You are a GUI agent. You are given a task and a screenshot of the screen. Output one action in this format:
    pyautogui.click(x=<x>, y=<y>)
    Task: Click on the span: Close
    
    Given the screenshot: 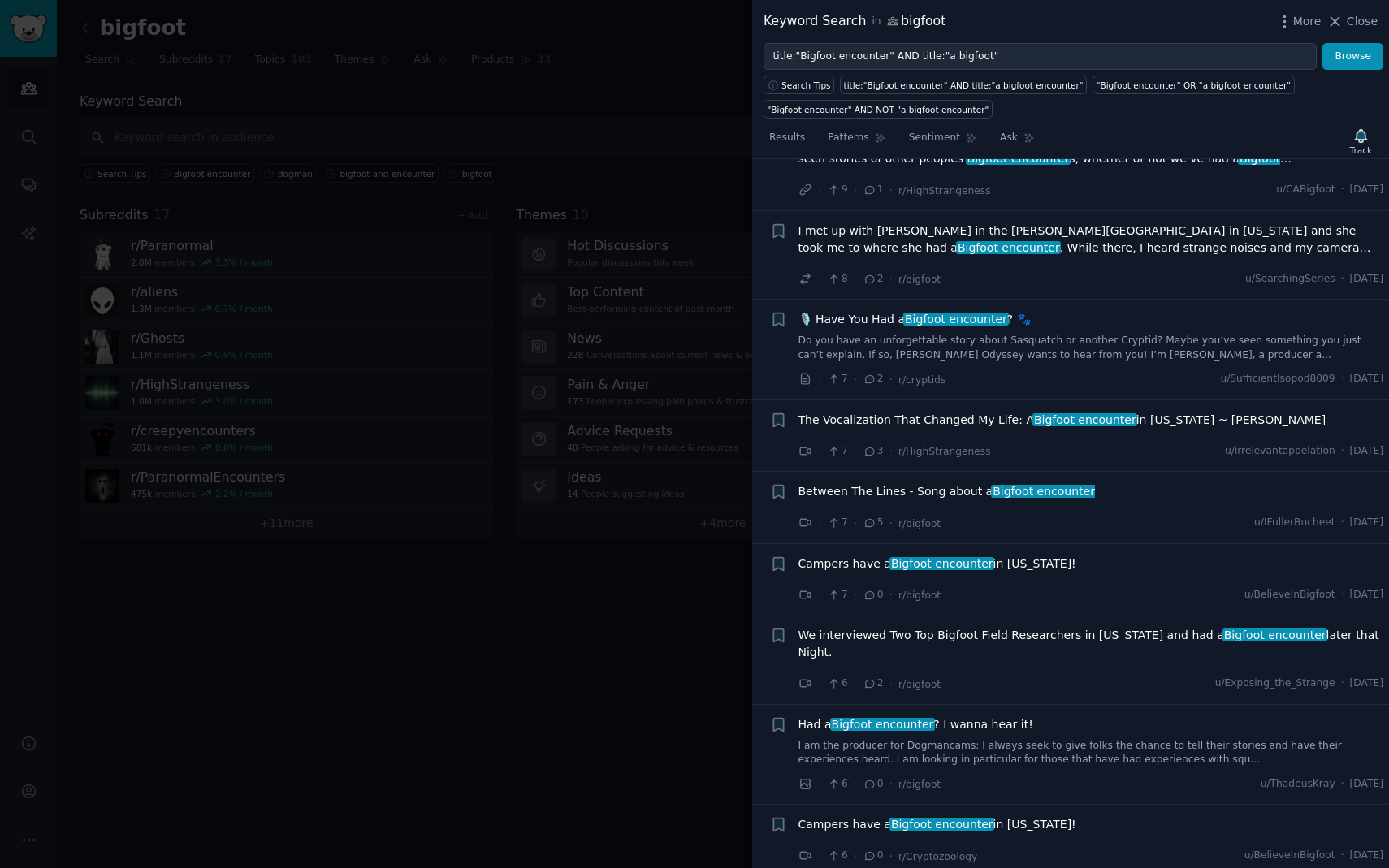 What is the action you would take?
    pyautogui.click(x=1362, y=21)
    